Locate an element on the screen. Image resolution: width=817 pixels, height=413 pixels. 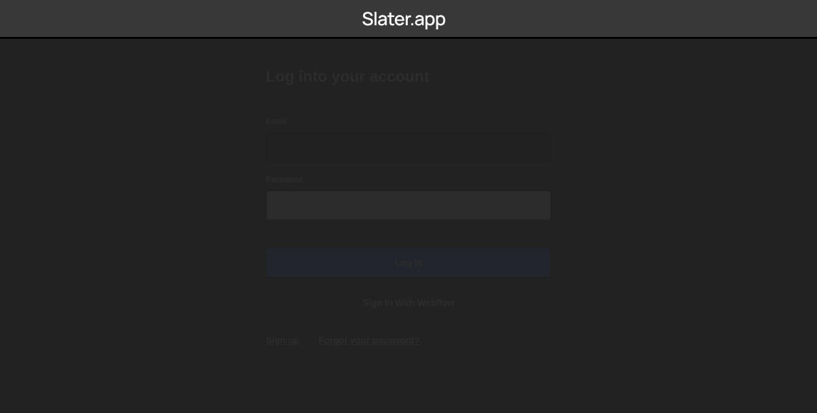
h2: Log into your account is located at coordinates (408, 76).